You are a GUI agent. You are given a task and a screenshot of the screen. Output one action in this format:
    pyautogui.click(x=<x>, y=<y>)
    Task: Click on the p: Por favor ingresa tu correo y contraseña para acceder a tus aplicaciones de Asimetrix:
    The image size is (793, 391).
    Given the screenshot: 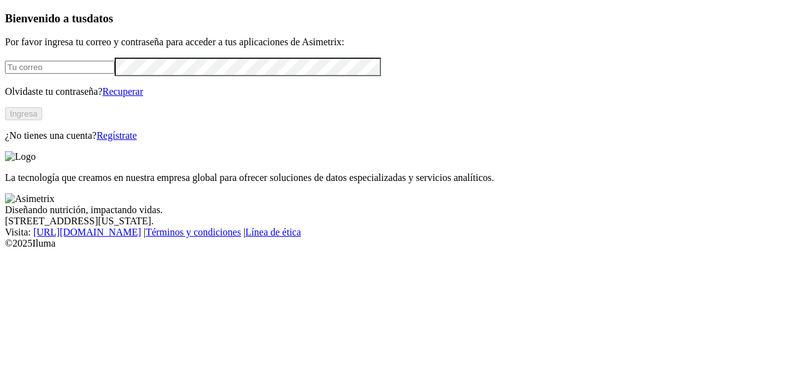 What is the action you would take?
    pyautogui.click(x=397, y=42)
    